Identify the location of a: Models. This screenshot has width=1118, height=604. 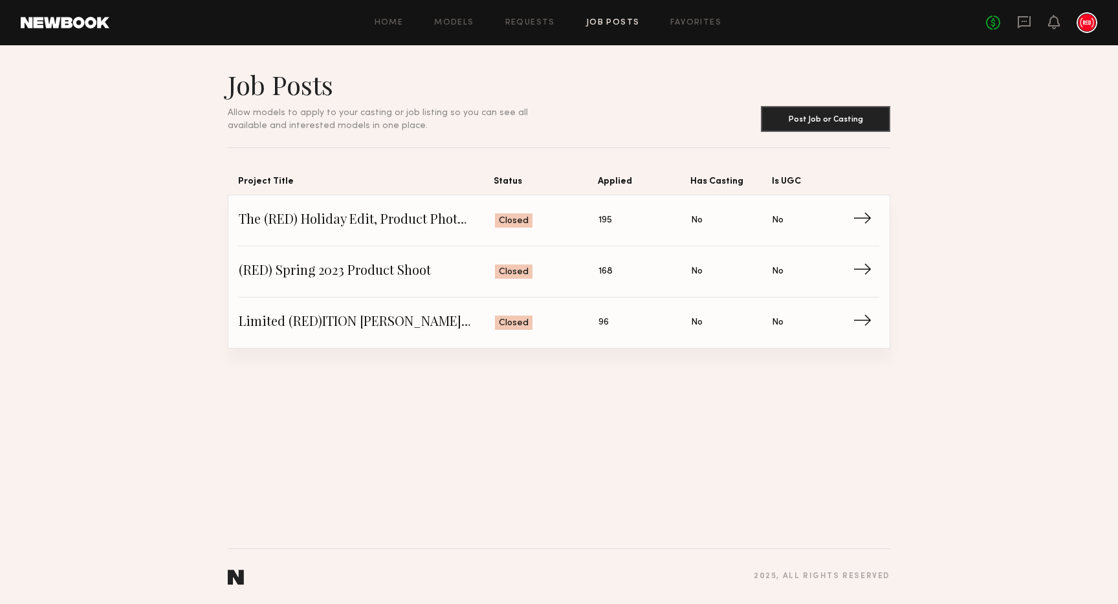
(453, 23).